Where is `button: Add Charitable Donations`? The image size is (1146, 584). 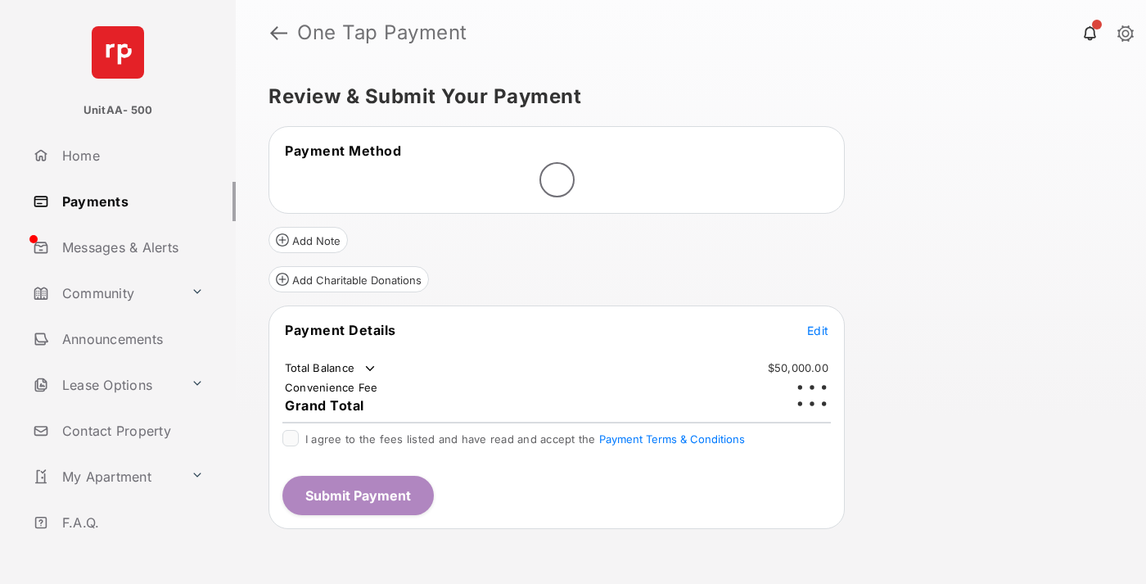
button: Add Charitable Donations is located at coordinates (349, 279).